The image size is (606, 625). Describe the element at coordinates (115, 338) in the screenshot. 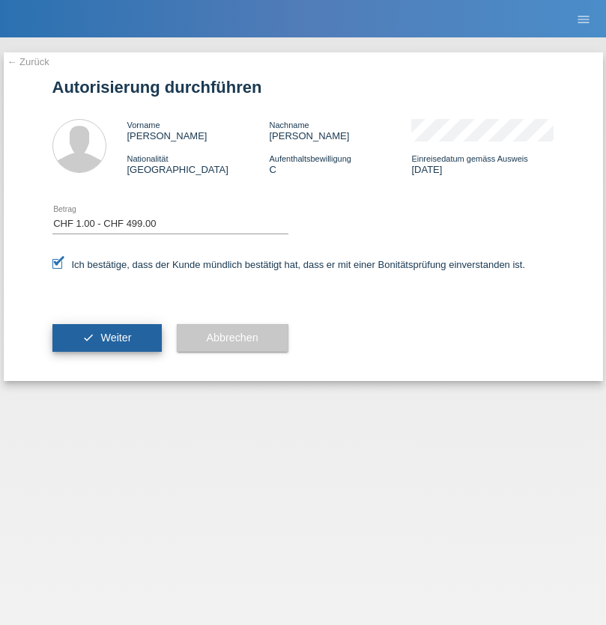

I see `span: Weiter` at that location.